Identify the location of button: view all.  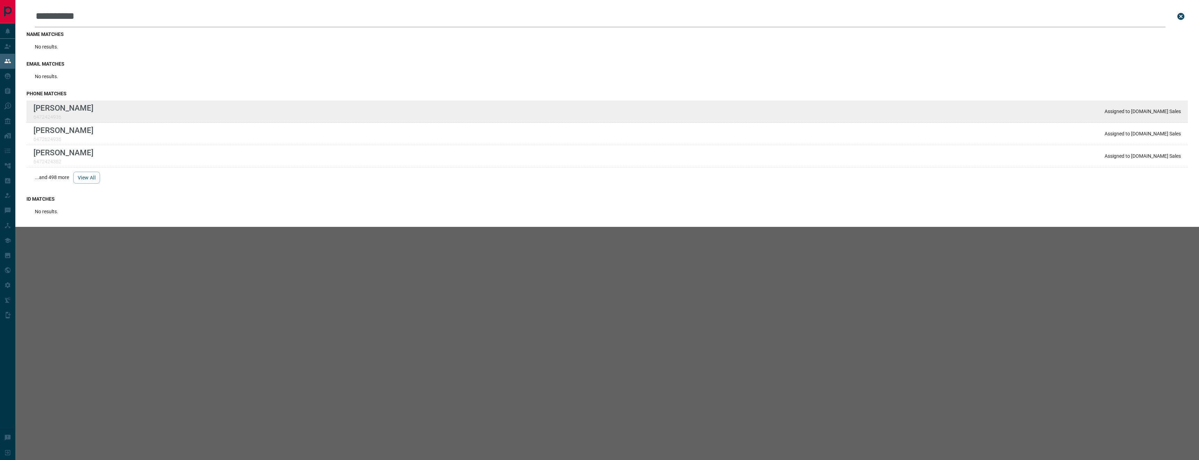
(86, 177).